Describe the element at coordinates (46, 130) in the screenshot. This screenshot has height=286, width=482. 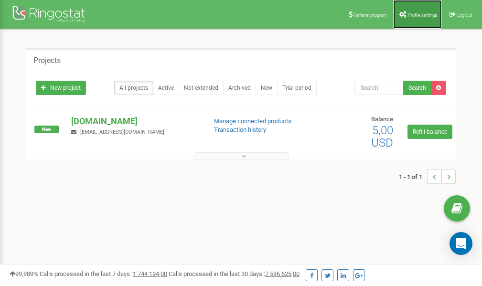
I see `span: New` at that location.